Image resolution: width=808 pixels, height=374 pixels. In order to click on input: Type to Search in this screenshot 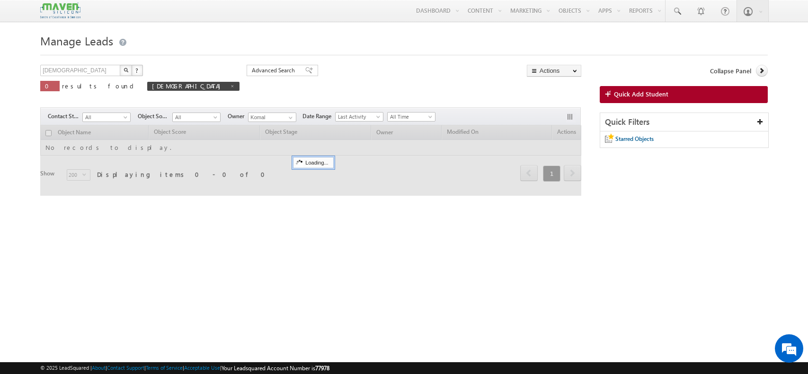, I will do `click(272, 117)`.